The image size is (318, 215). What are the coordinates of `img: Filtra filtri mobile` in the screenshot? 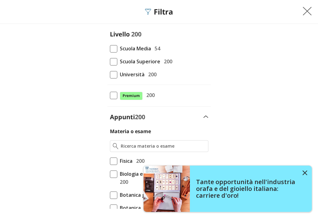 It's located at (148, 12).